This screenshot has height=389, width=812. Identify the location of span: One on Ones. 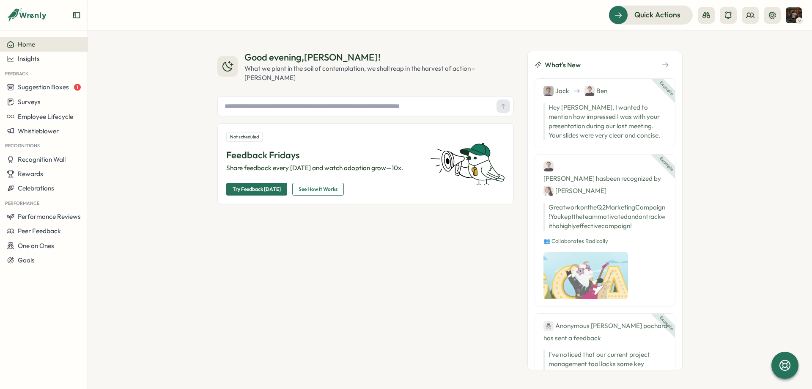
(36, 245).